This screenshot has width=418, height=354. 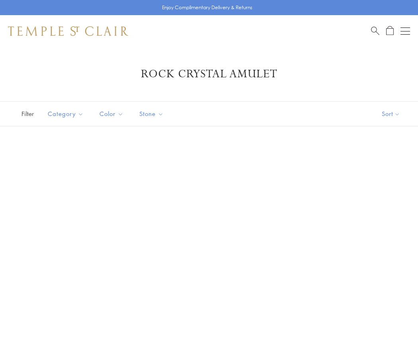 What do you see at coordinates (153, 113) in the screenshot?
I see `span: Stone` at bounding box center [153, 113].